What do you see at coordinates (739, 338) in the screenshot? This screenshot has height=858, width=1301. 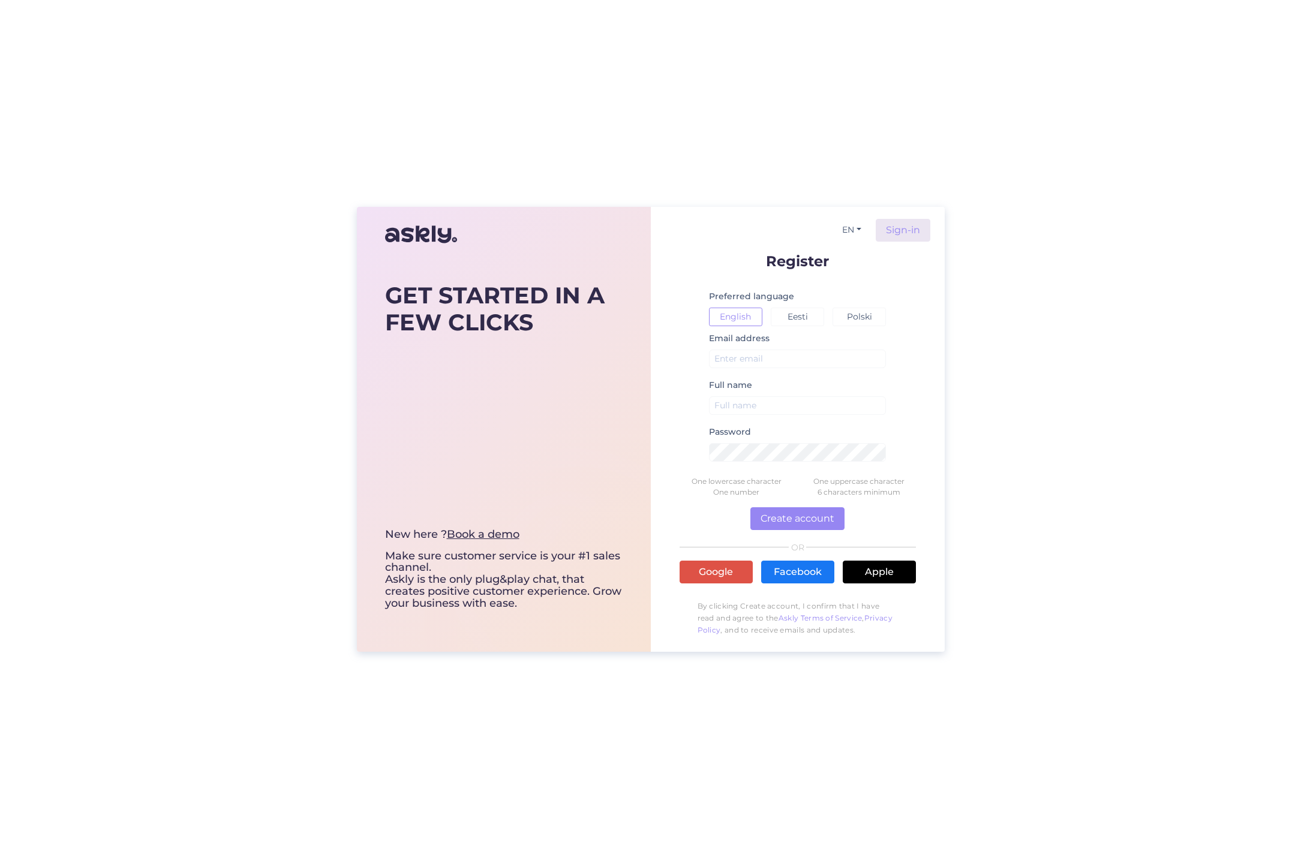 I see `label: Email address` at bounding box center [739, 338].